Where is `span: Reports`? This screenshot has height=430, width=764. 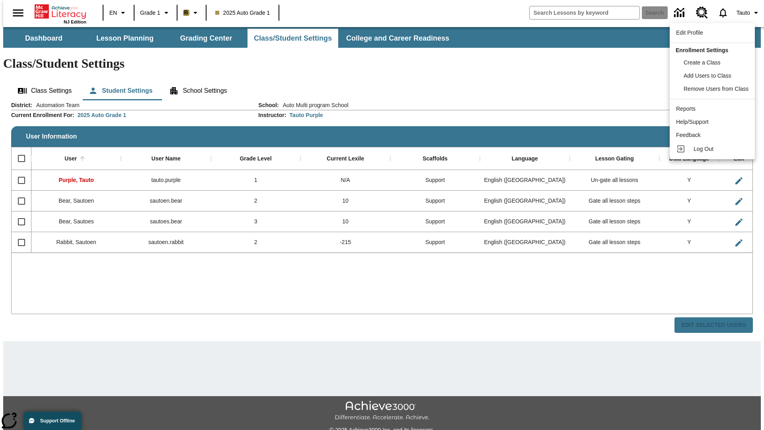
span: Reports is located at coordinates (686, 109).